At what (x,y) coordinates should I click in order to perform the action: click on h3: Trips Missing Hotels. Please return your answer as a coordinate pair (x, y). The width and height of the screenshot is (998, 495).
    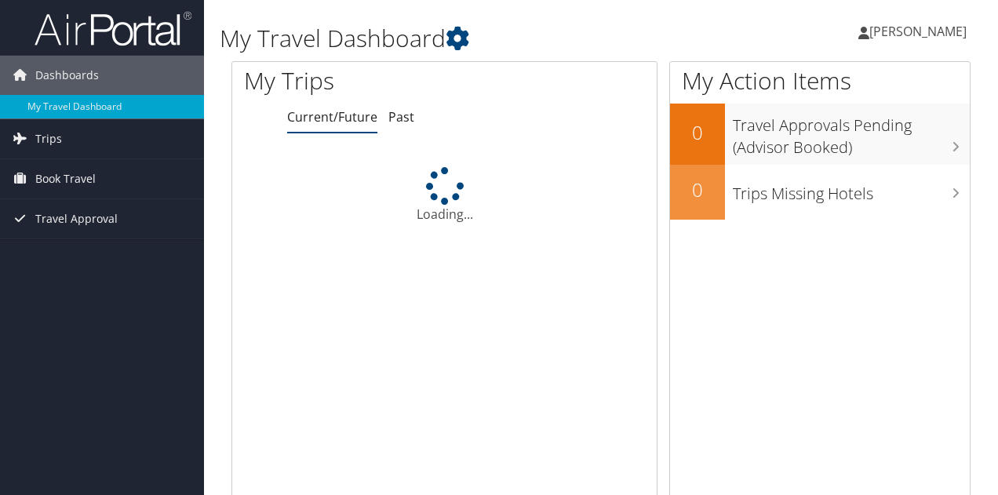
    Looking at the image, I should click on (851, 190).